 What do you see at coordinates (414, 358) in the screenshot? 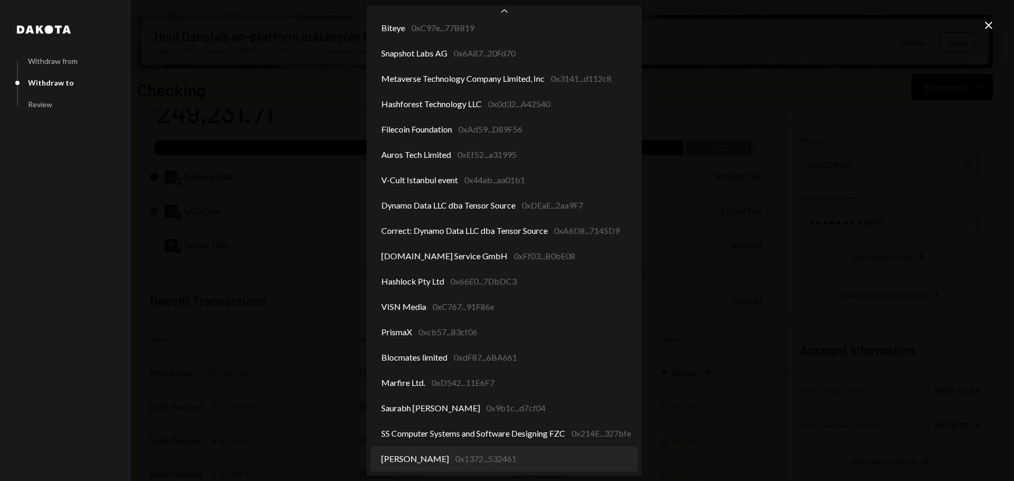
I see `span: Blocmates limited` at bounding box center [414, 358].